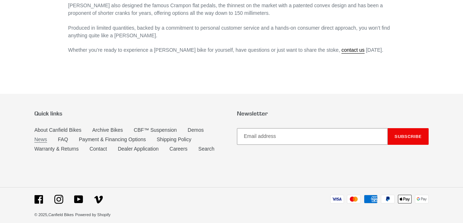 The height and width of the screenshot is (223, 463). I want to click on p: Produced in limited quantities, backed by a commitment to personal customer service and a hands-o..., so click(231, 32).